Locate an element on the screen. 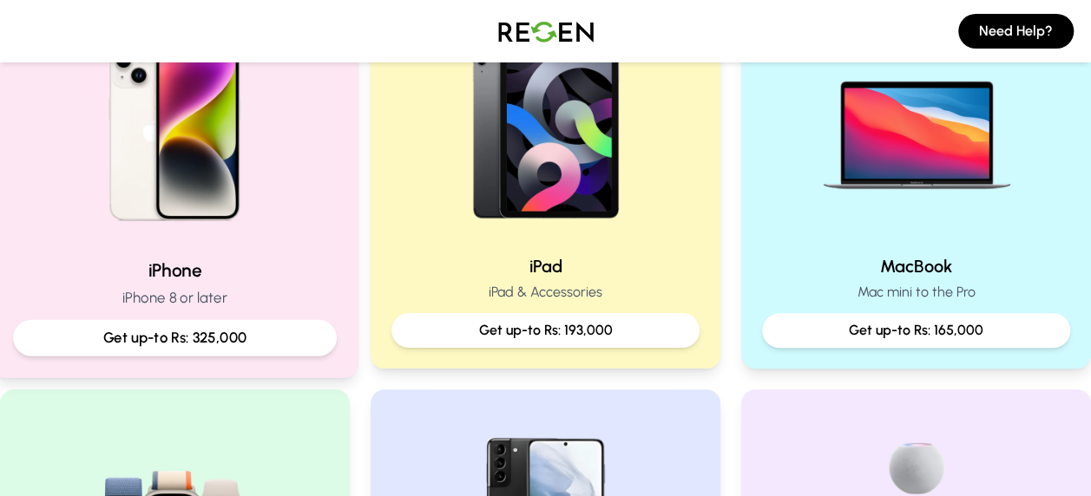 The image size is (1091, 496). h2: MacBook is located at coordinates (916, 266).